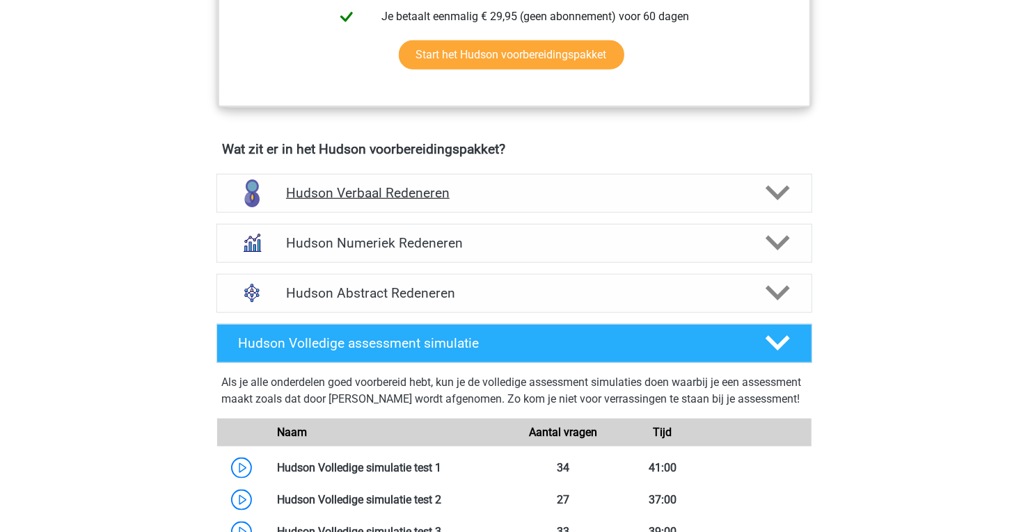 Image resolution: width=1028 pixels, height=532 pixels. What do you see at coordinates (390, 500) in the screenshot?
I see `div: Hudson Volledige simulatie test 2` at bounding box center [390, 500].